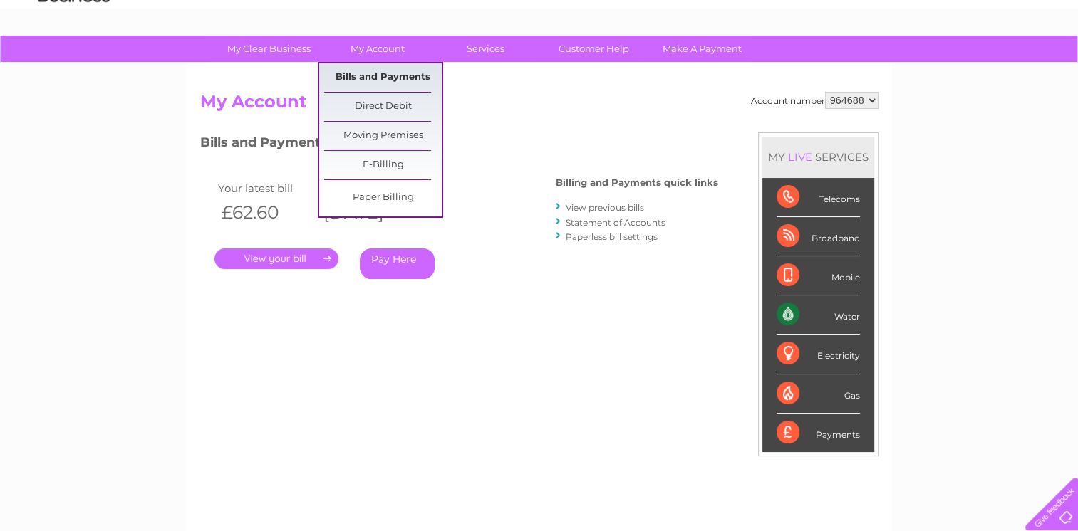  I want to click on div: Water, so click(818, 315).